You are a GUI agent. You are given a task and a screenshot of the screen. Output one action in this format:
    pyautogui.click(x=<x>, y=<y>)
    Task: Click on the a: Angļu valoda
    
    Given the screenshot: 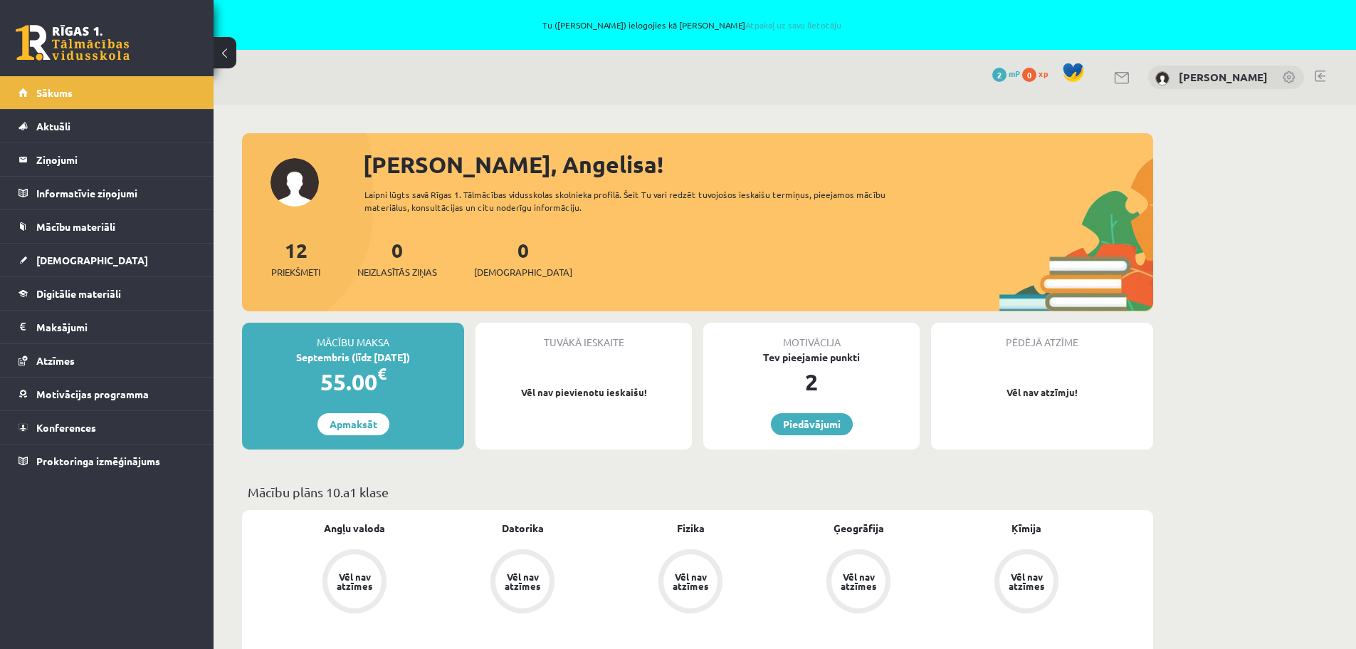 What is the action you would take?
    pyautogui.click(x=355, y=528)
    